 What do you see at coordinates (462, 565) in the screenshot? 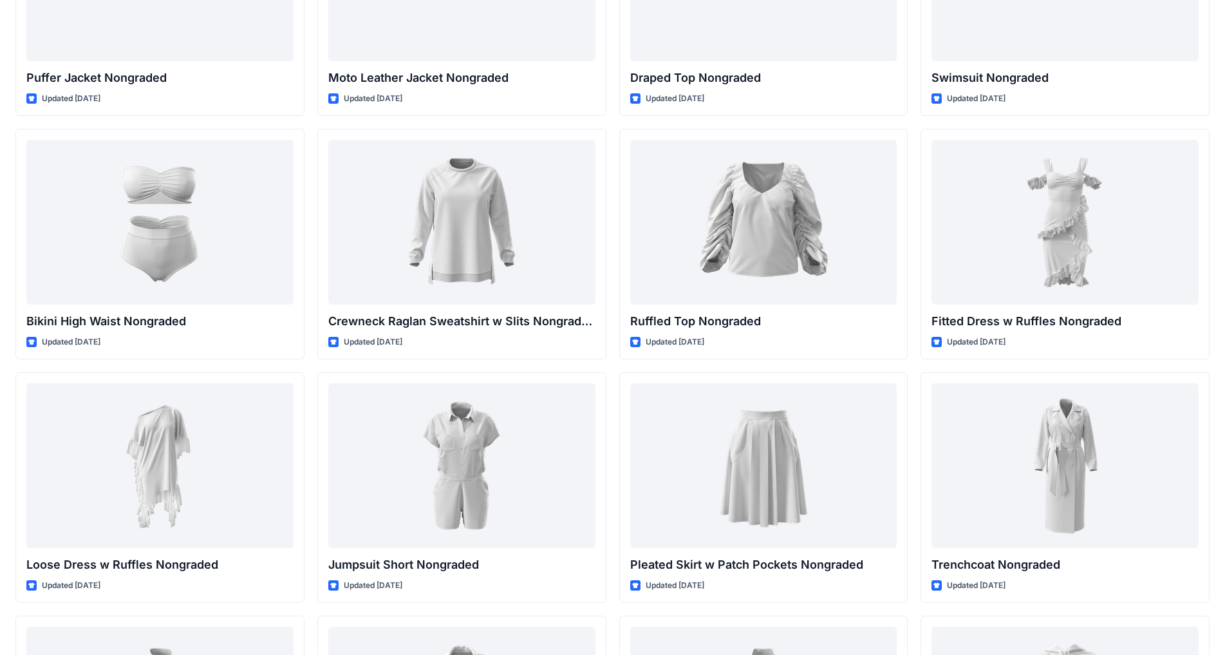
I see `p: Jumpsuit Short Nongraded` at bounding box center [462, 565].